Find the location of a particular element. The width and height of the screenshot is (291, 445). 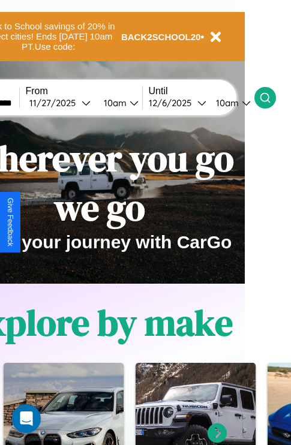

label: From is located at coordinates (84, 91).